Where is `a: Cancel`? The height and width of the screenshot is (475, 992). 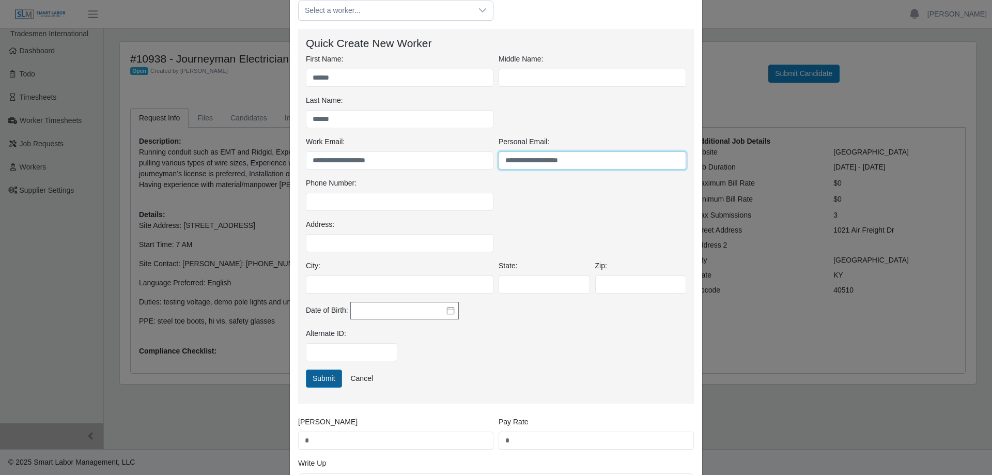 a: Cancel is located at coordinates (362, 378).